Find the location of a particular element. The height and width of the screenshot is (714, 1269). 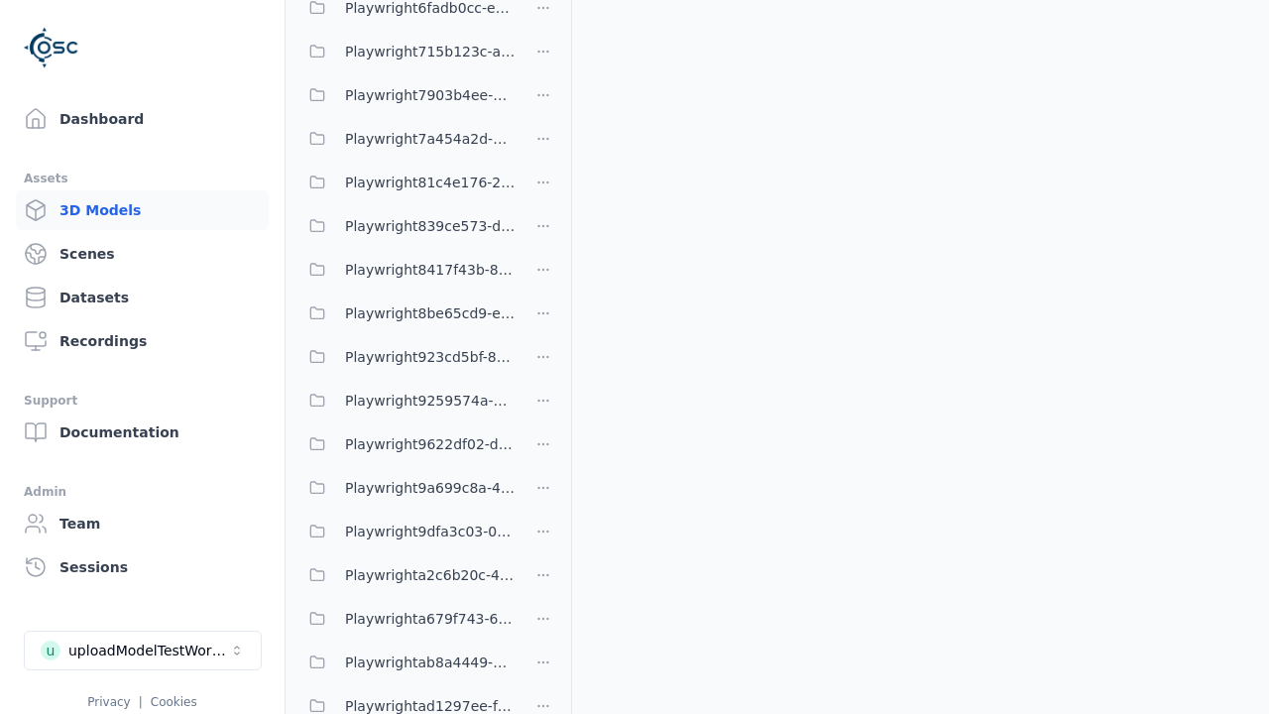

div: Assets is located at coordinates (142, 178).